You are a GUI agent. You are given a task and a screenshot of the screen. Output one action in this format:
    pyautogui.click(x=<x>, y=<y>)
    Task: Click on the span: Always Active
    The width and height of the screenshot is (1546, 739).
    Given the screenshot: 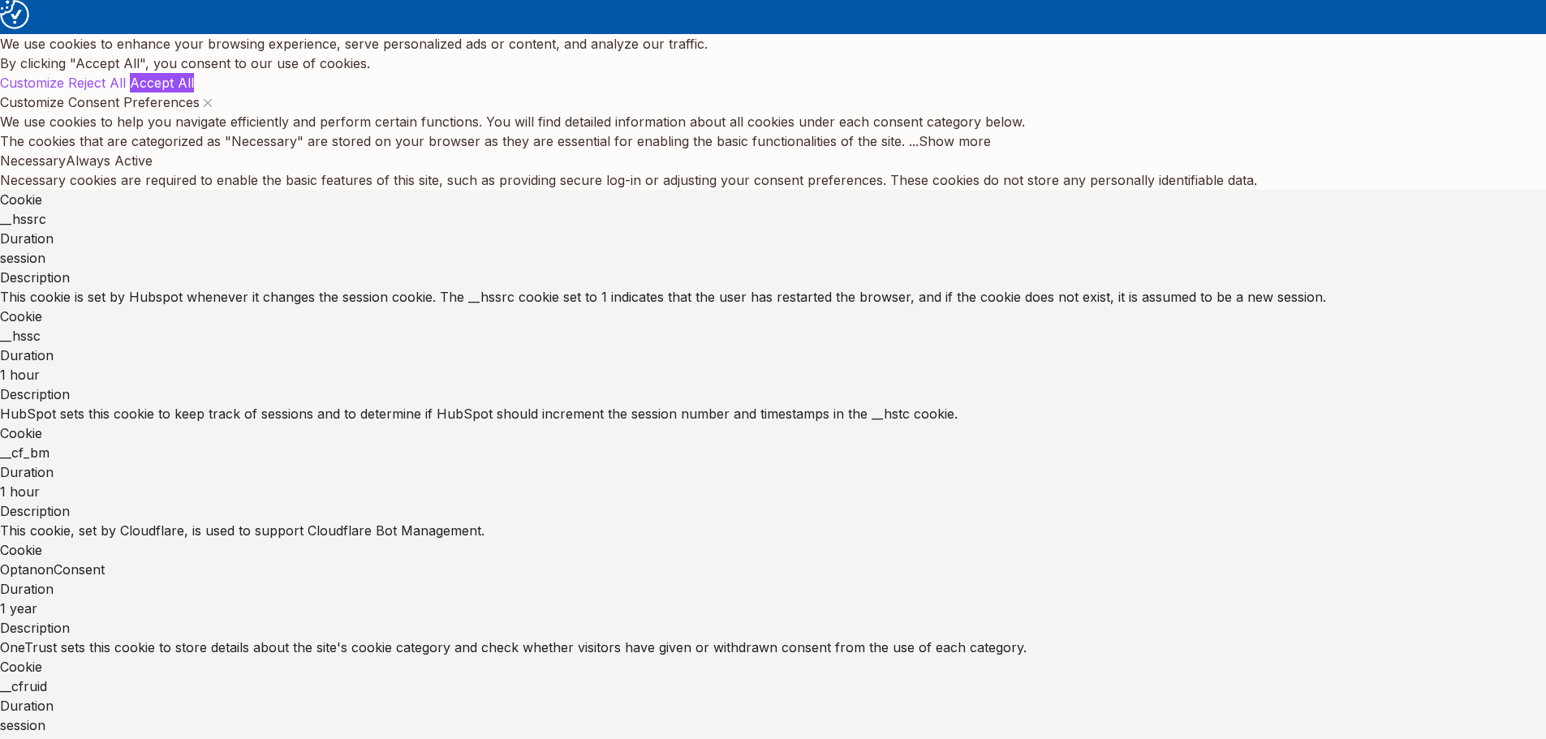 What is the action you would take?
    pyautogui.click(x=109, y=161)
    